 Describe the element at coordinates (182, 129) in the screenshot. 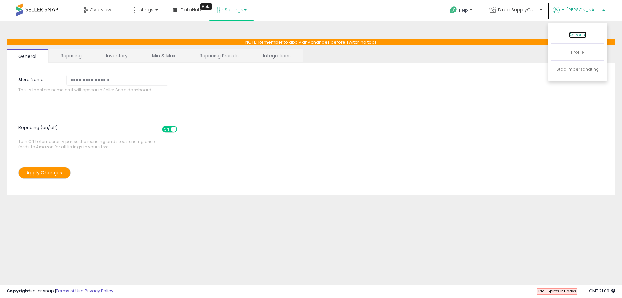

I see `span: OFF` at that location.